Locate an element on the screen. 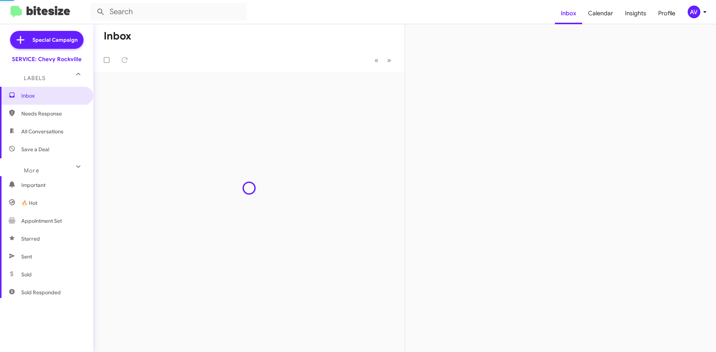 The image size is (716, 352). button: AV is located at coordinates (694, 12).